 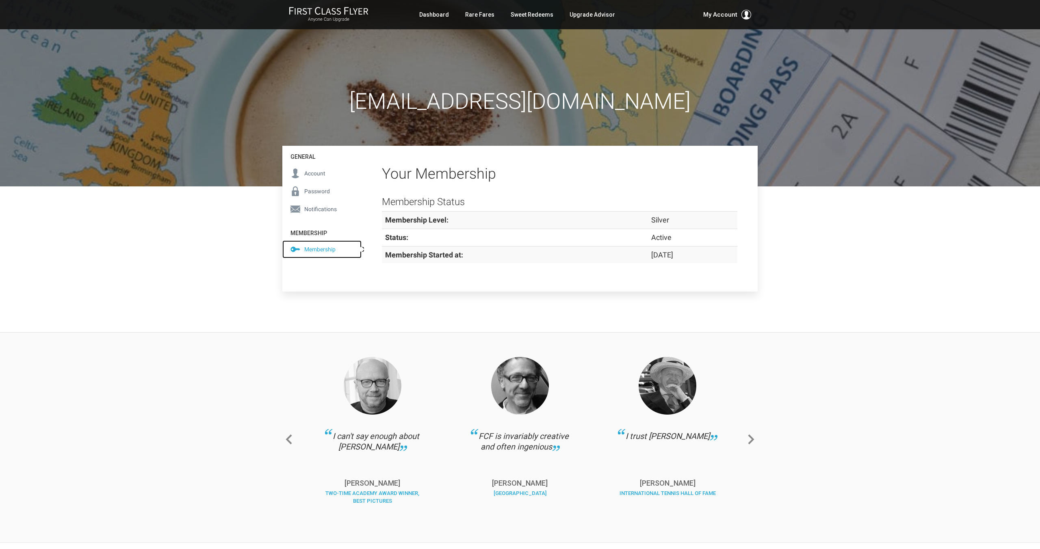 What do you see at coordinates (289, 442) in the screenshot?
I see `a: Previous slide` at bounding box center [289, 442].